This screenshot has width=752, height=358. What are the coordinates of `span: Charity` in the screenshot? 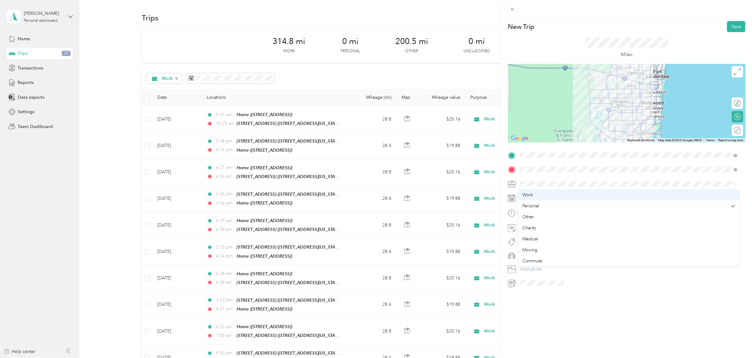 It's located at (529, 228).